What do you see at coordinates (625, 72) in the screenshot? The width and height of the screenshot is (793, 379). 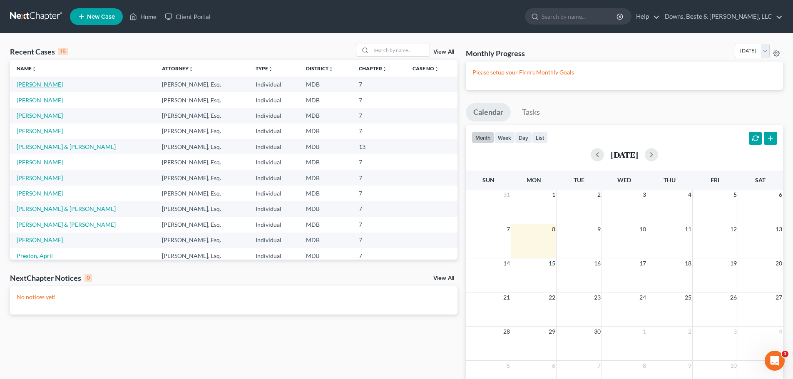 I see `p: Please setup your Firm's Monthly Goals` at bounding box center [625, 72].